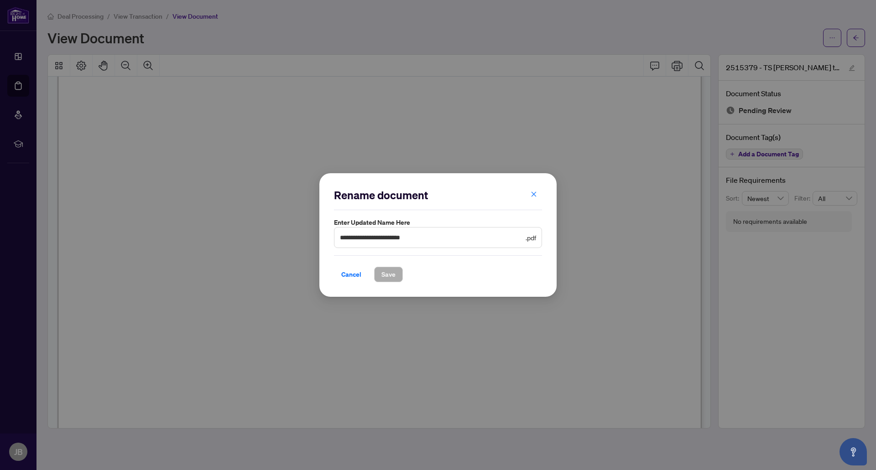 This screenshot has height=470, width=876. Describe the element at coordinates (438, 223) in the screenshot. I see `label: Enter updated name here` at that location.